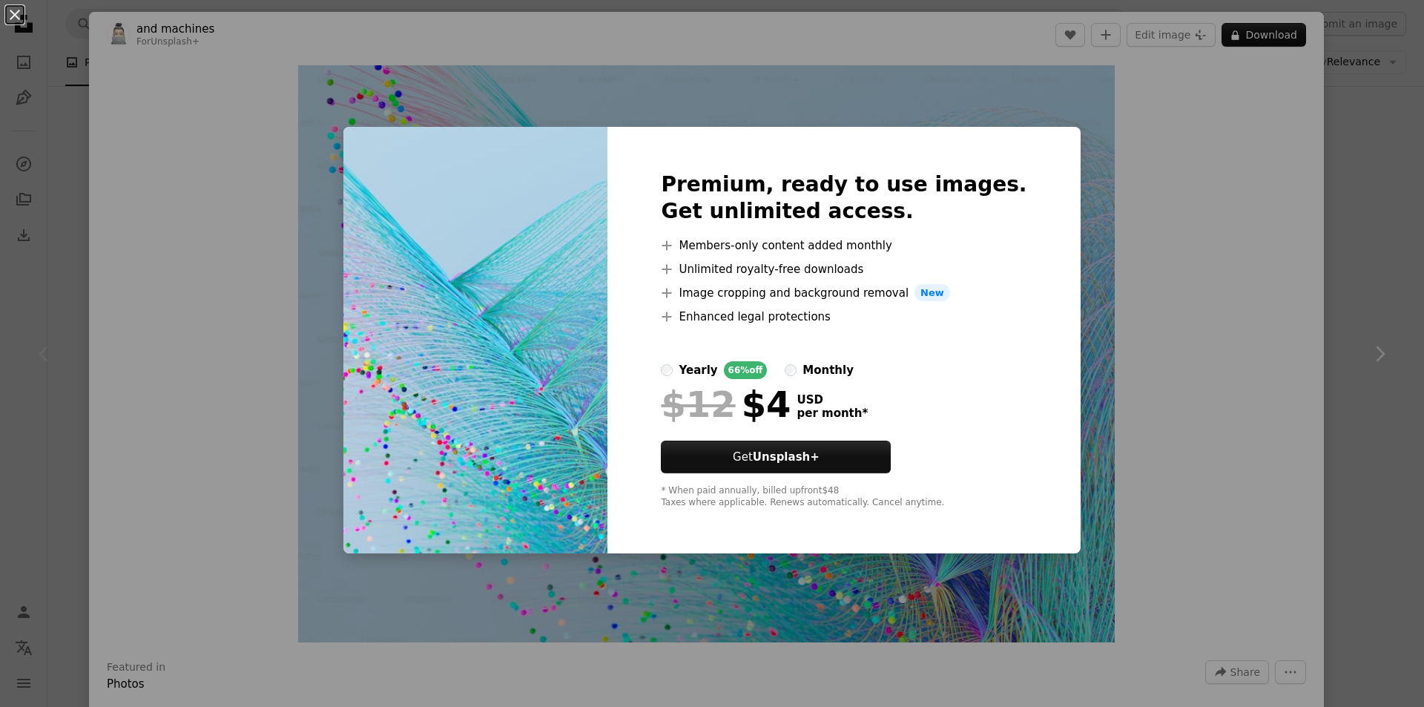 Image resolution: width=1424 pixels, height=707 pixels. What do you see at coordinates (667, 370) in the screenshot?
I see `input: yearly66%off` at bounding box center [667, 370].